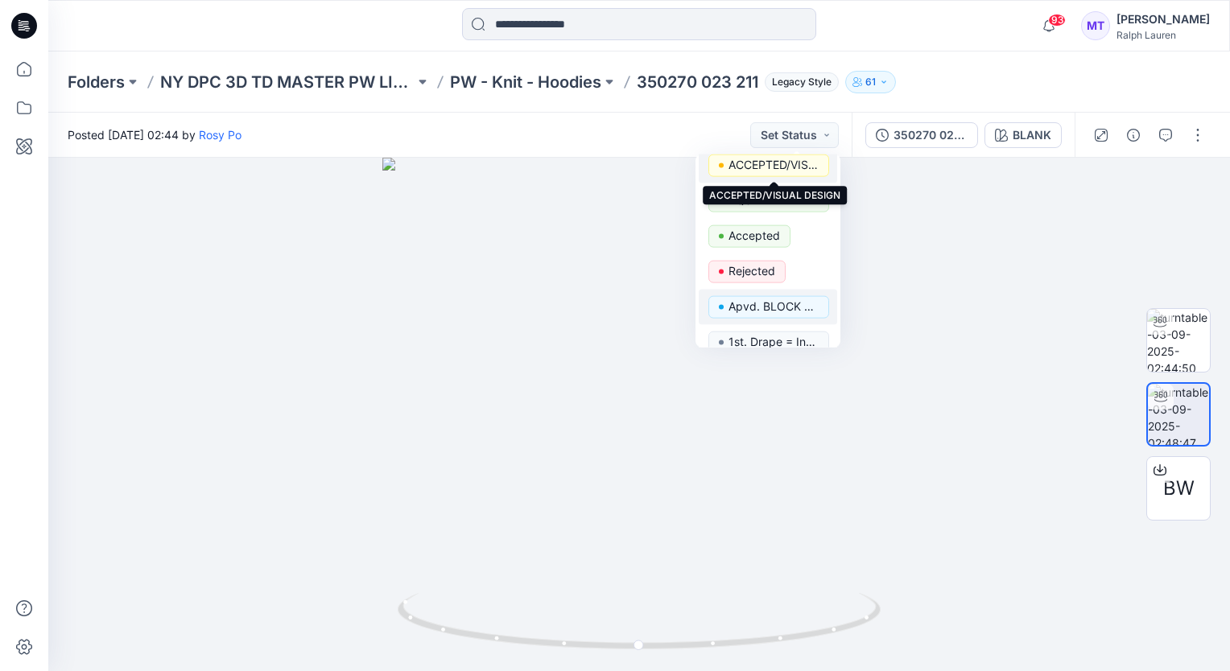 The height and width of the screenshot is (671, 1230). What do you see at coordinates (1133, 135) in the screenshot?
I see `button: Details` at bounding box center [1133, 135].